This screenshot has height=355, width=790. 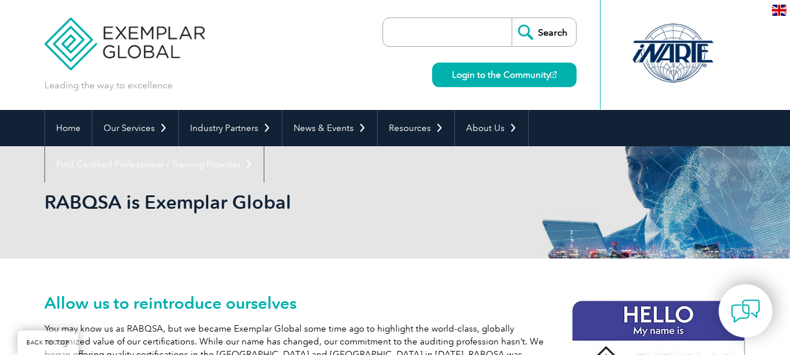 I want to click on a: Home, so click(x=68, y=128).